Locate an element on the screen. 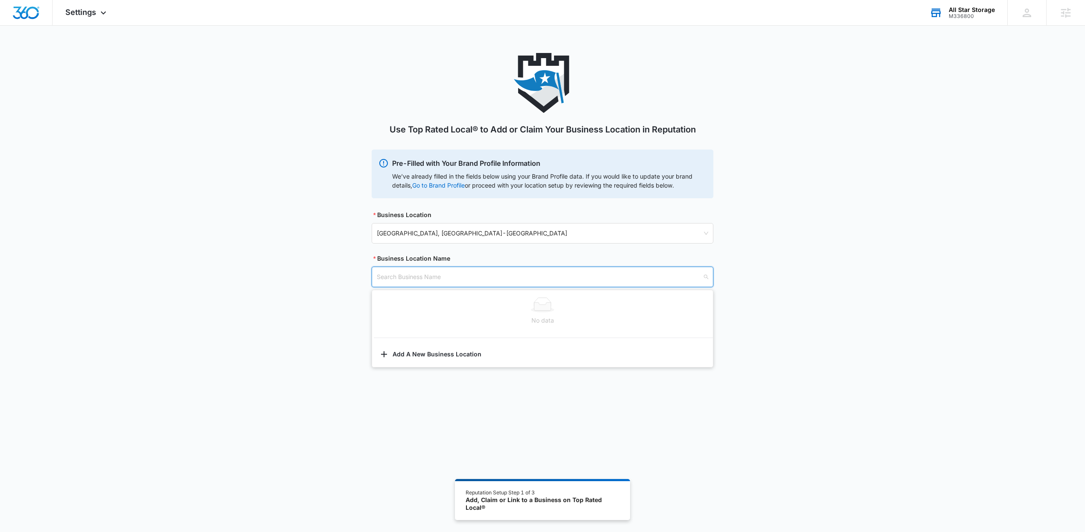 This screenshot has height=532, width=1085. img: Top Rated Local® is located at coordinates (542, 83).